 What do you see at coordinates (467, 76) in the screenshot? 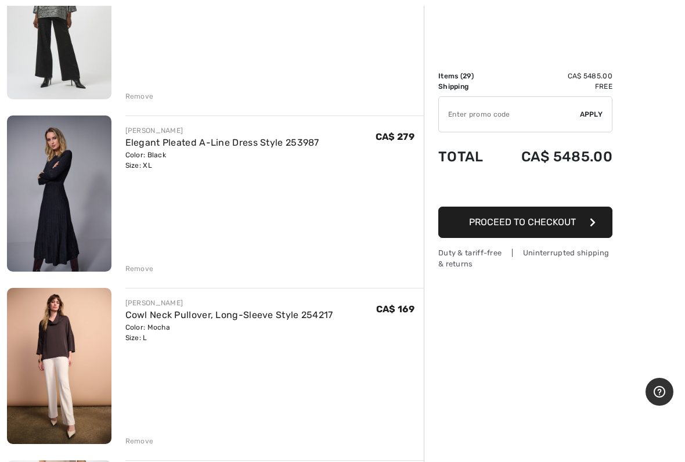
I see `span: 29` at bounding box center [467, 76].